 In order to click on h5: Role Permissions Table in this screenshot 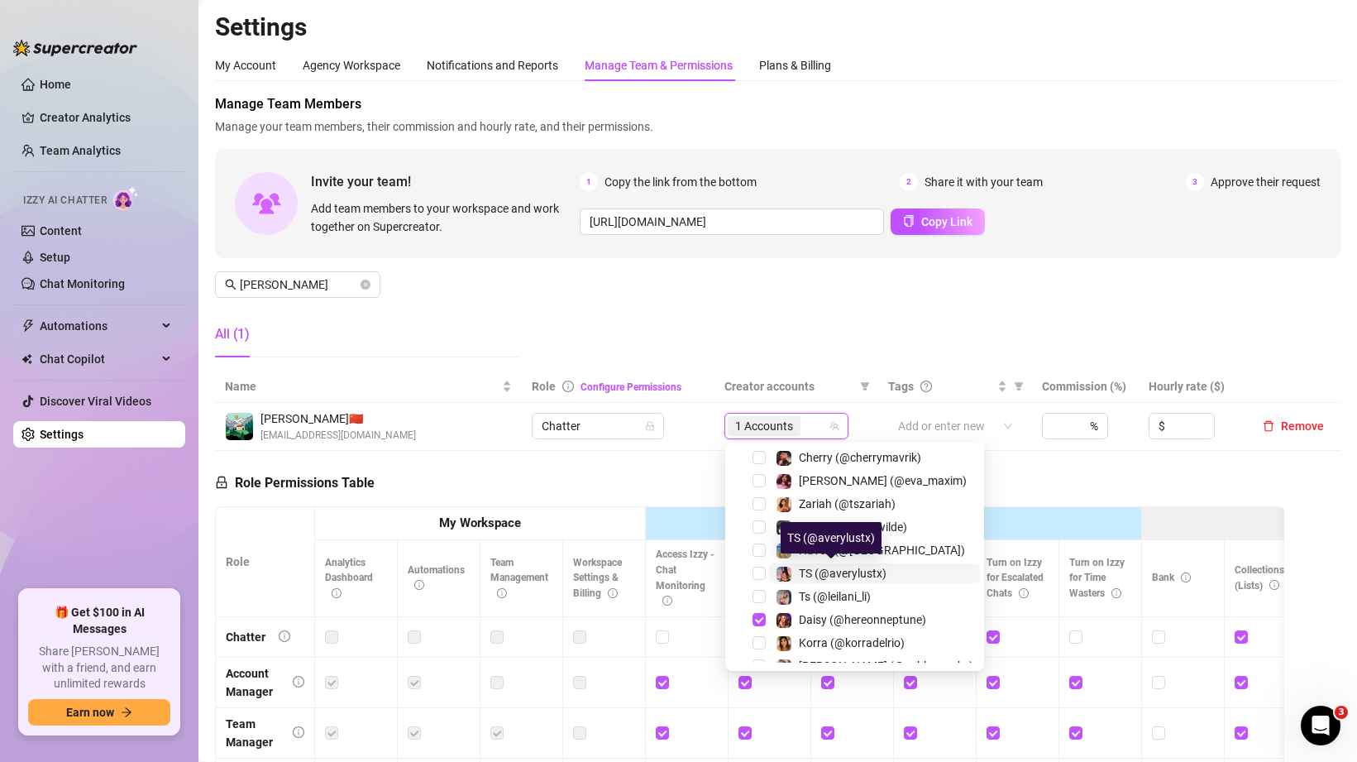, I will do `click(294, 483)`.